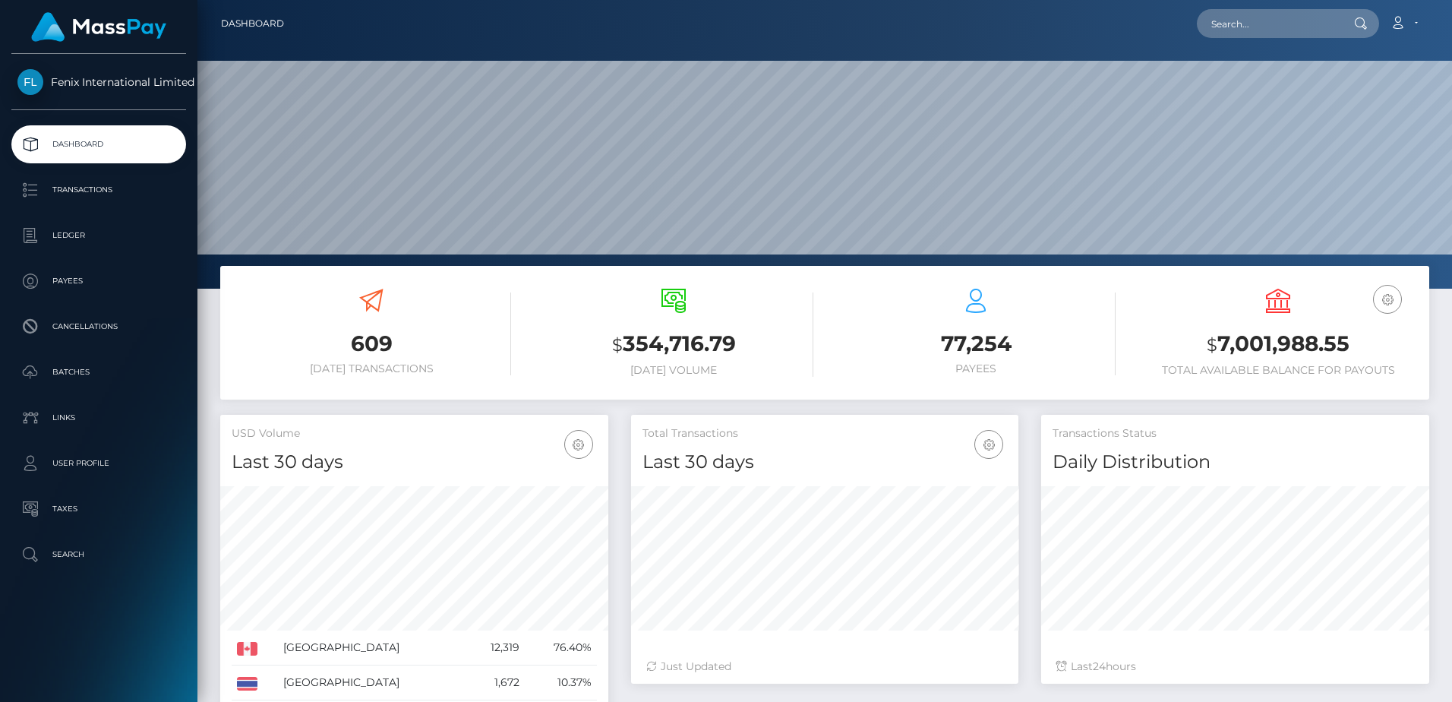 The height and width of the screenshot is (702, 1452). Describe the element at coordinates (99, 190) in the screenshot. I see `p: Transactions` at that location.